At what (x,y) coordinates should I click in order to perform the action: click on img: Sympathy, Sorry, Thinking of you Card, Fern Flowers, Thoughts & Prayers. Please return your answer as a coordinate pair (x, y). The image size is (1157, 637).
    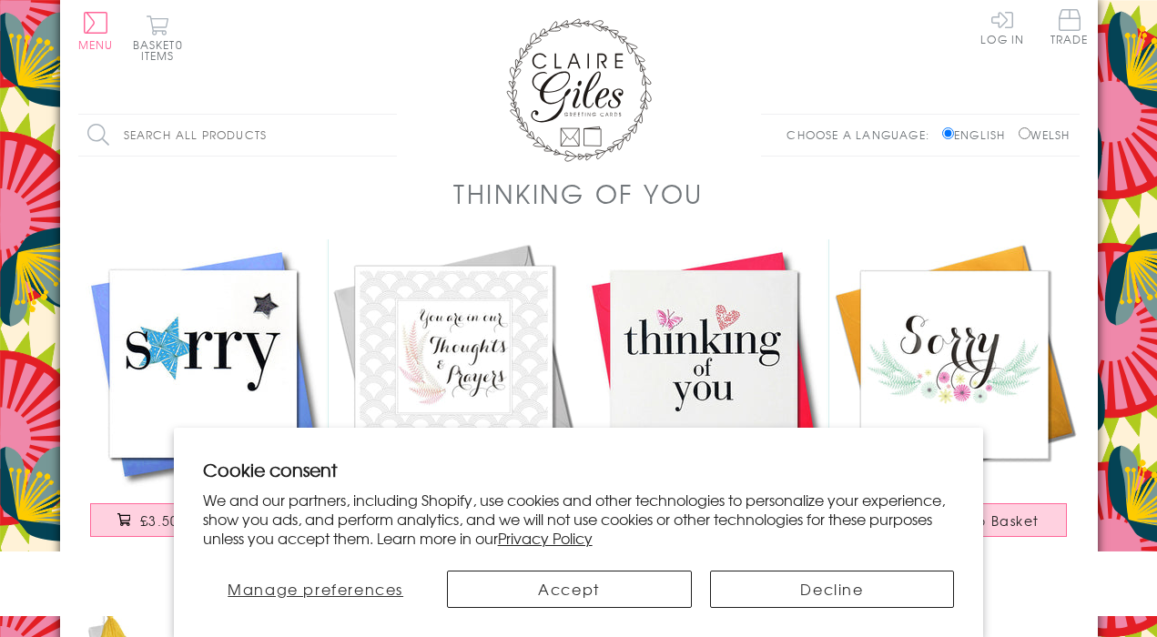
    Looking at the image, I should click on (453, 364).